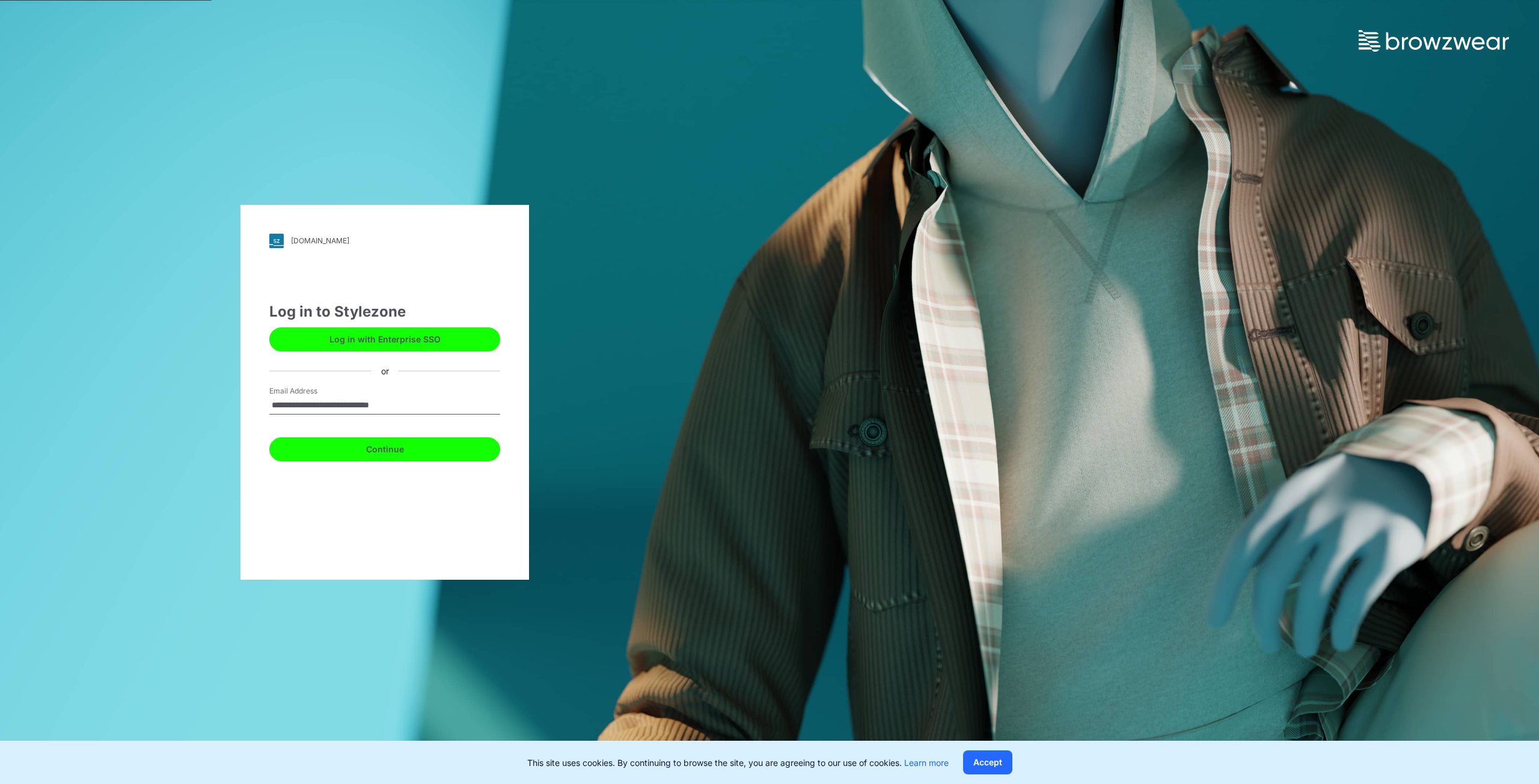 Image resolution: width=1539 pixels, height=784 pixels. I want to click on label: Email Address, so click(312, 391).